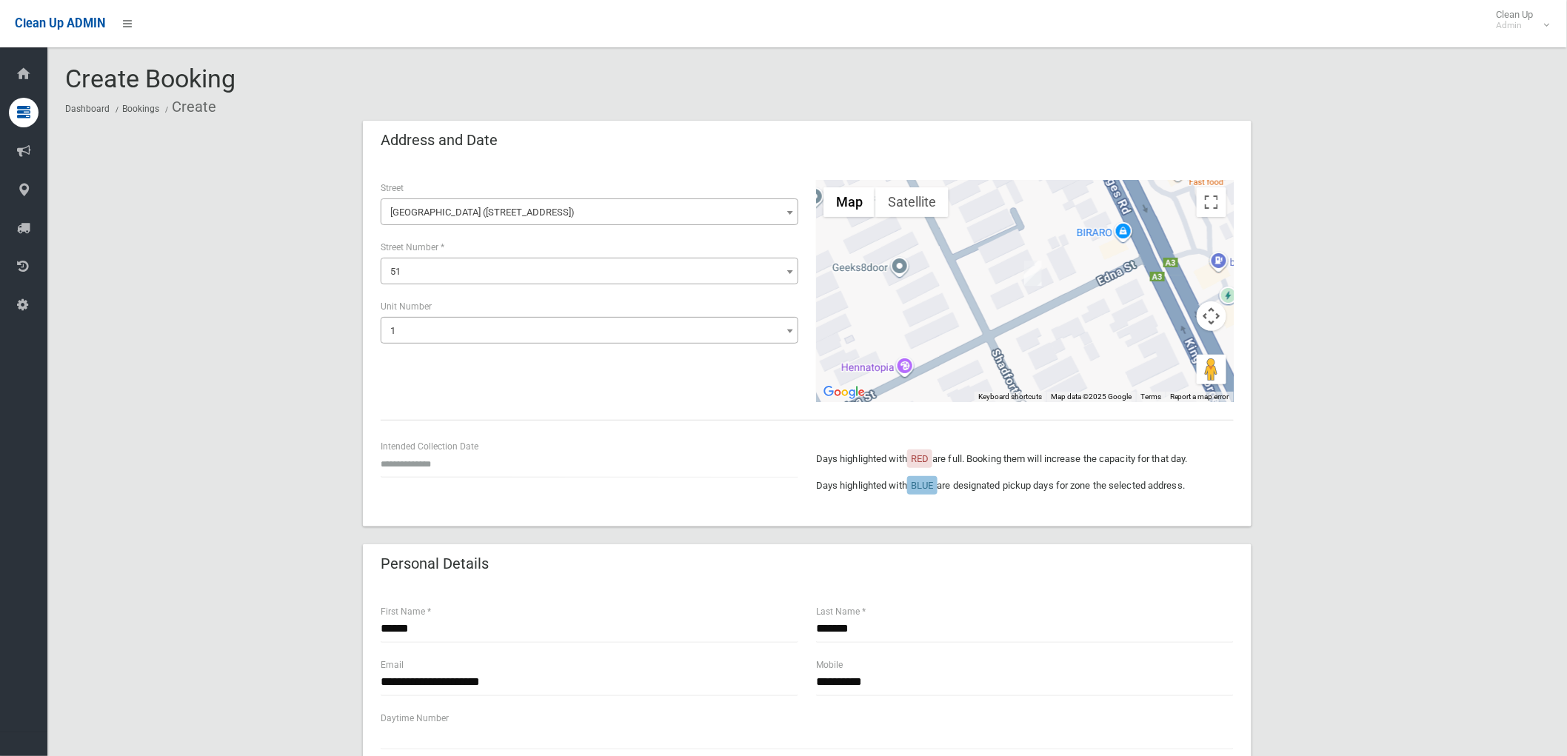 This screenshot has width=1567, height=756. Describe the element at coordinates (1212, 202) in the screenshot. I see `button: Toggle fullscreen view` at that location.